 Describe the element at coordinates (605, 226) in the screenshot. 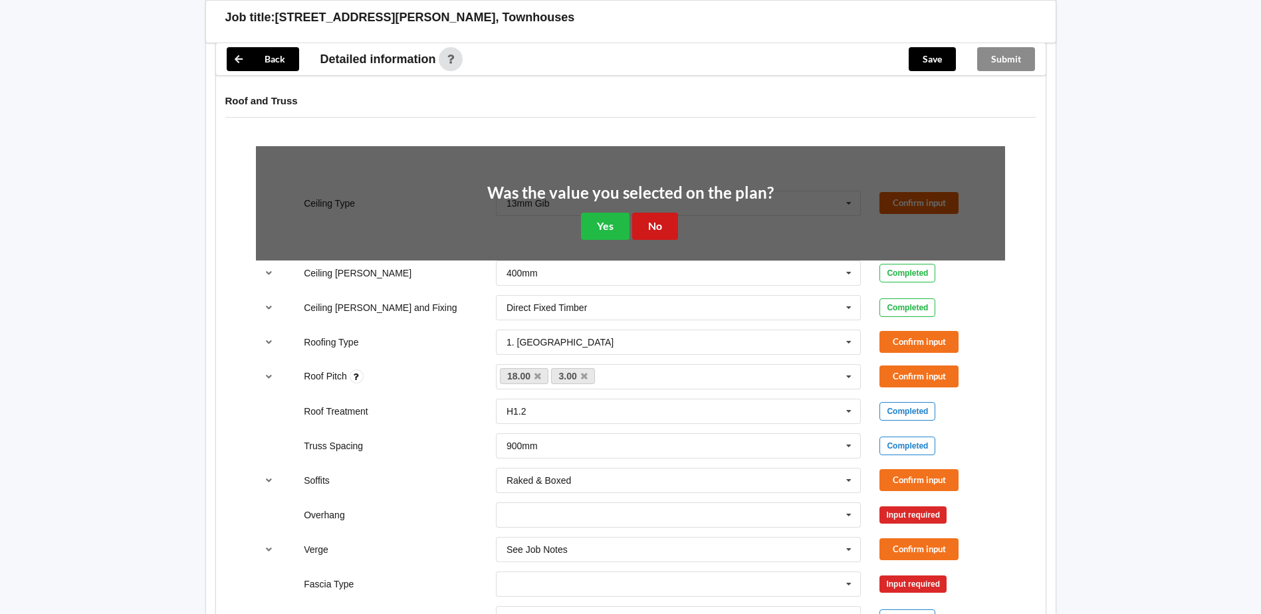

I see `button: Yes` at that location.